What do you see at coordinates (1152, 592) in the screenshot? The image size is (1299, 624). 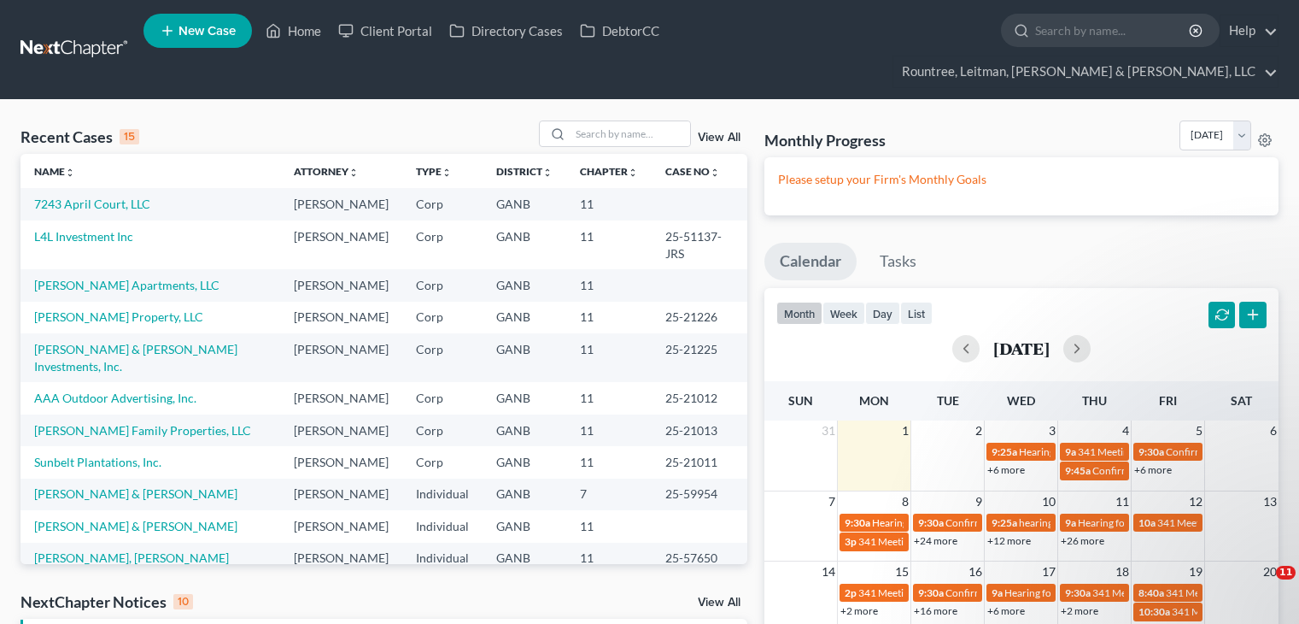 I see `span: 8:40a` at bounding box center [1152, 592].